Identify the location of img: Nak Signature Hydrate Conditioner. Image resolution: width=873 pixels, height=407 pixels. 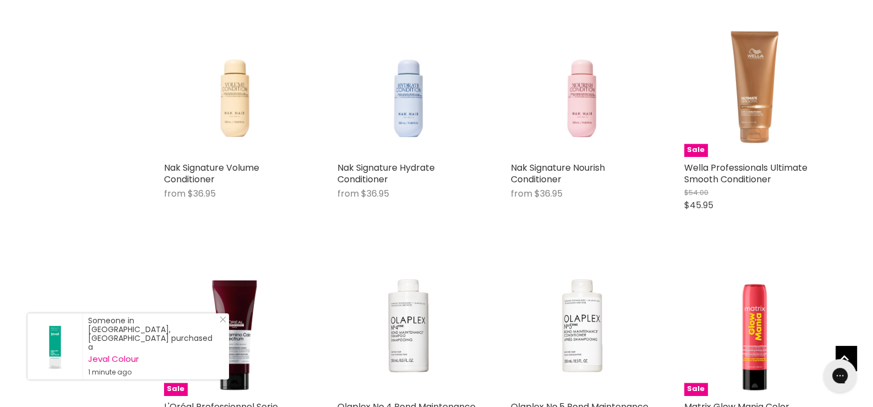
(408, 86).